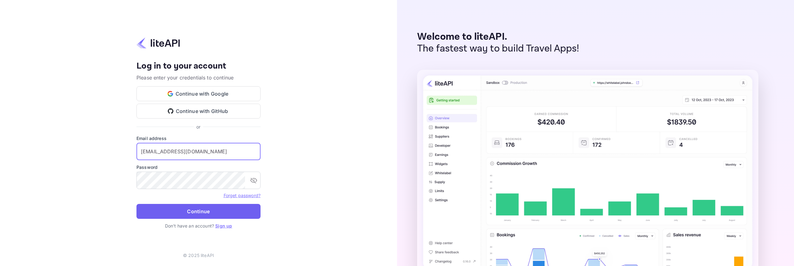 The image size is (794, 266). I want to click on input: Enter your email address, so click(199, 151).